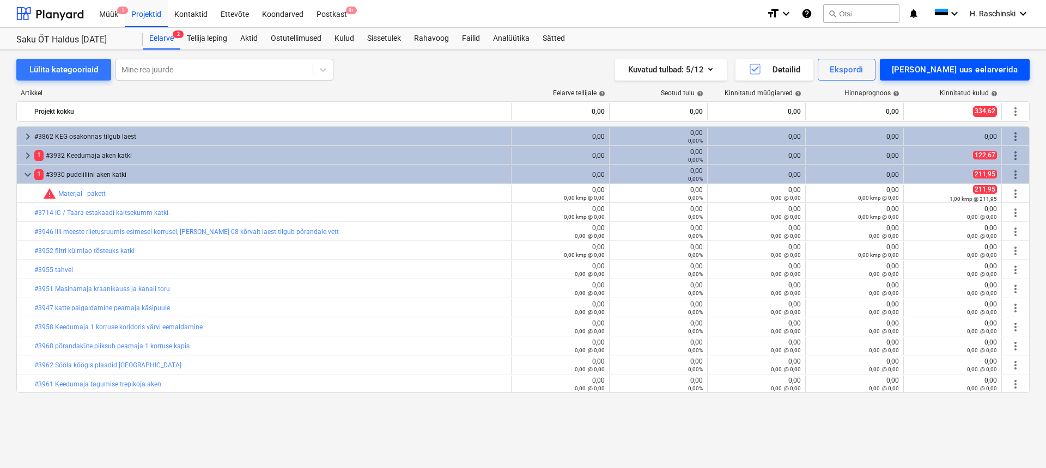  Describe the element at coordinates (985, 174) in the screenshot. I see `span: 211,95` at that location.